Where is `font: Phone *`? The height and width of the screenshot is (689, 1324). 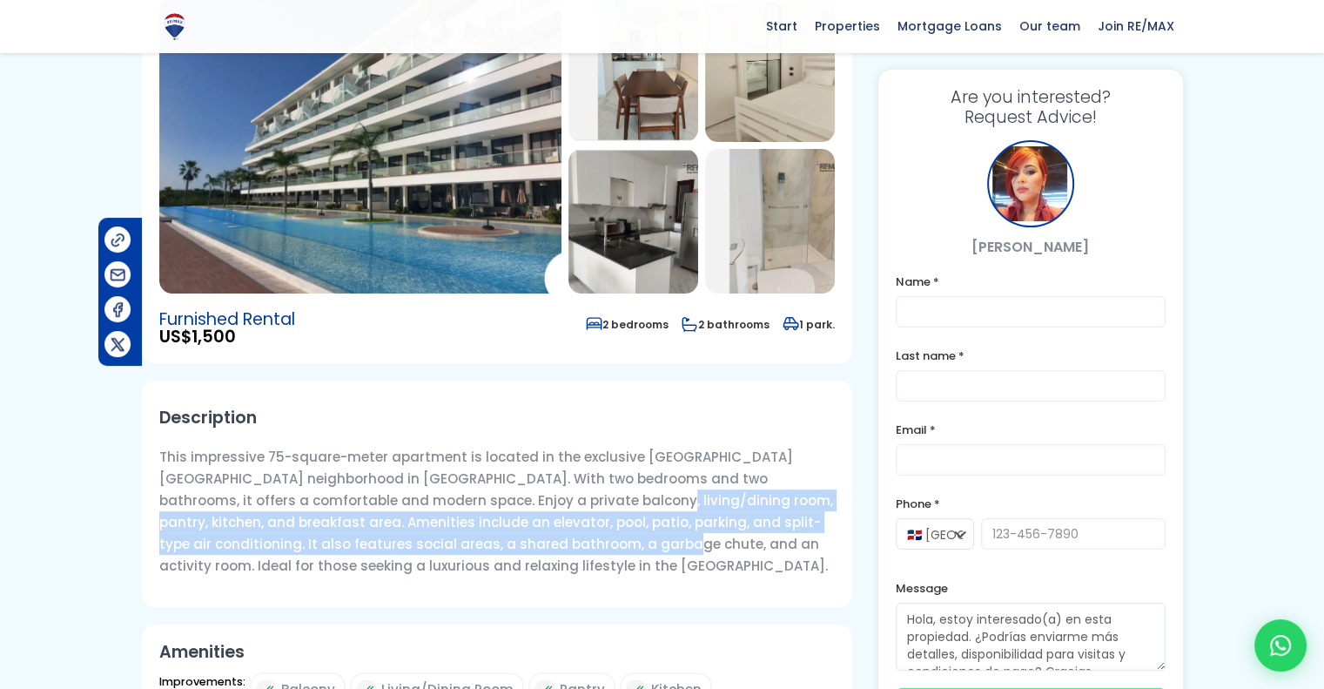 font: Phone * is located at coordinates (918, 503).